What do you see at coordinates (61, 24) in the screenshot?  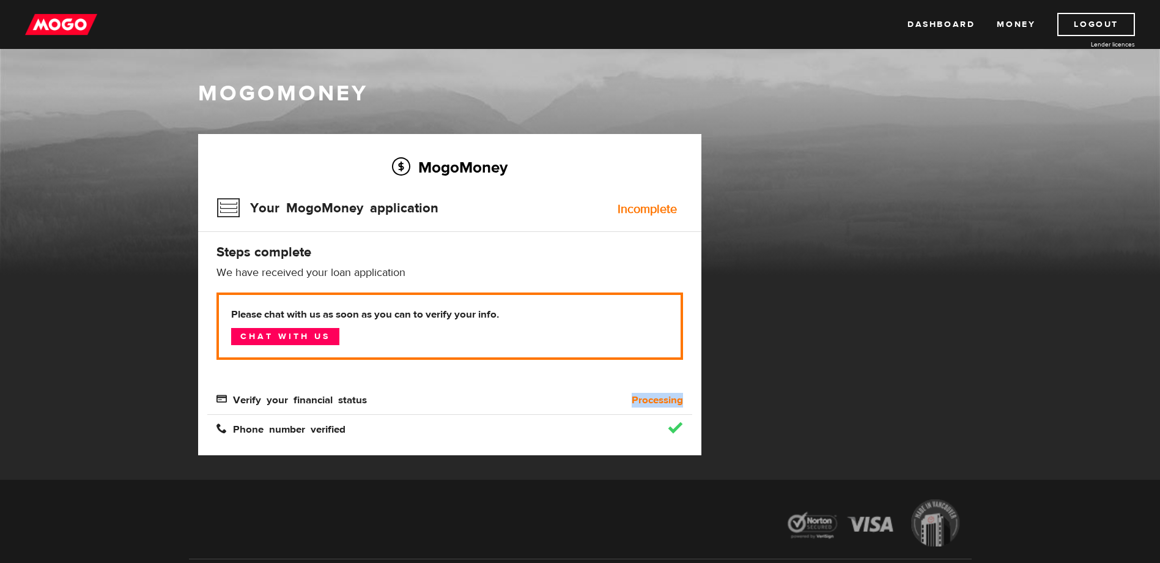 I see `img: mogo_logo-11ee424be714fa7cbb0f0f49df9e16ec.png` at bounding box center [61, 24].